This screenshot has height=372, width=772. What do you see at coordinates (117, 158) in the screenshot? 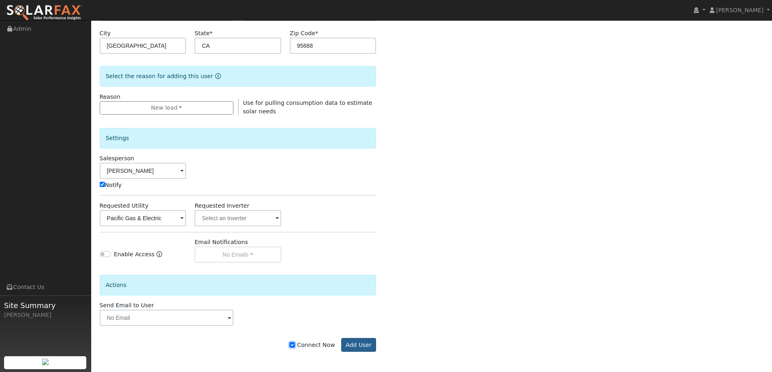
I see `label: Salesperson` at bounding box center [117, 158].